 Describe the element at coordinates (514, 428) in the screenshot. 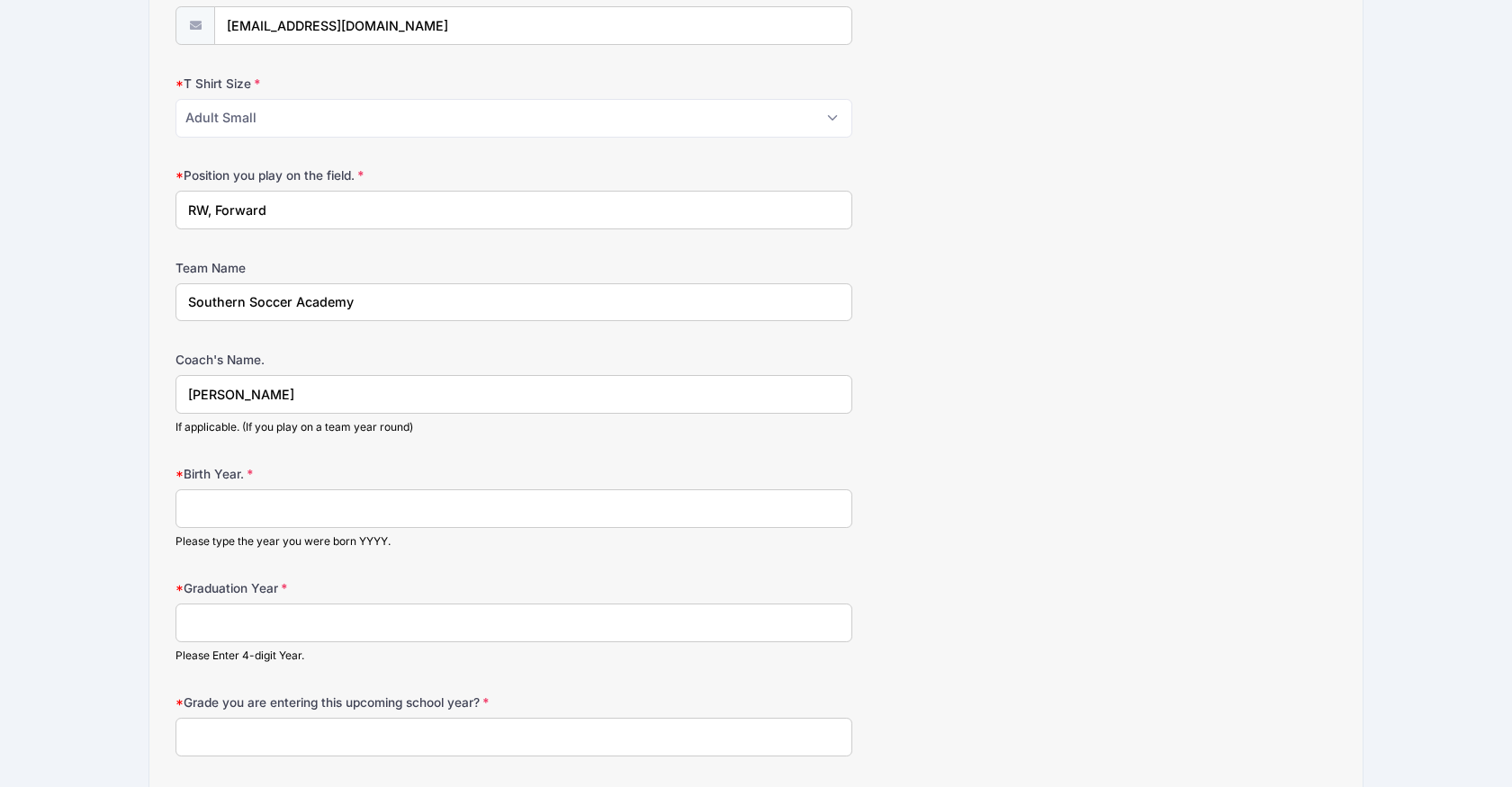

I see `div: If applicable. (If you play on a team year round)` at that location.